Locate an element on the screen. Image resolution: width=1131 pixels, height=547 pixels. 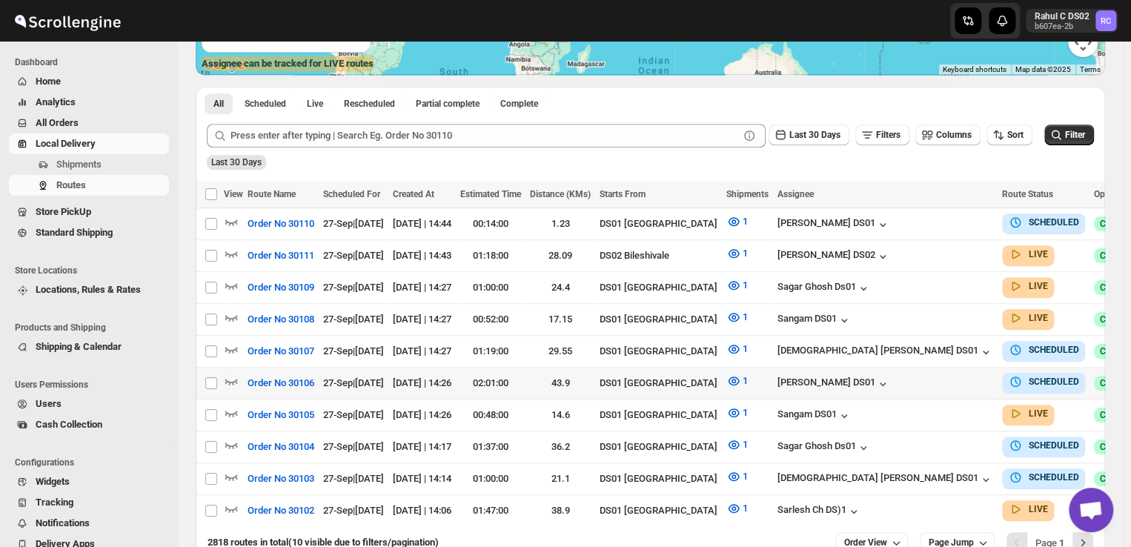
div: 24.4 is located at coordinates (561, 288).